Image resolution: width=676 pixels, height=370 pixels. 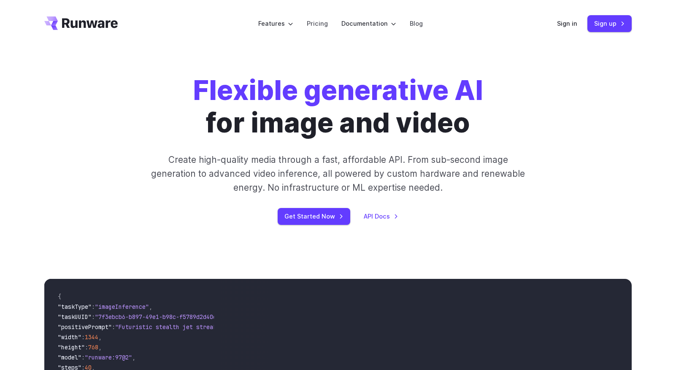 I want to click on span: "width", so click(x=70, y=337).